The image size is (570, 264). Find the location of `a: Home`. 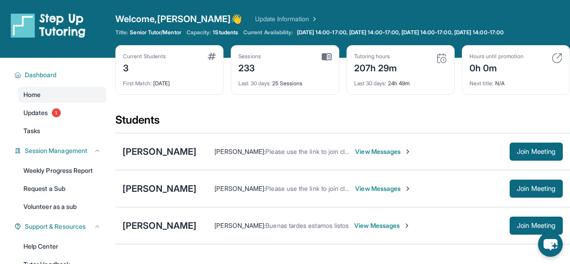

a: Home is located at coordinates (62, 95).